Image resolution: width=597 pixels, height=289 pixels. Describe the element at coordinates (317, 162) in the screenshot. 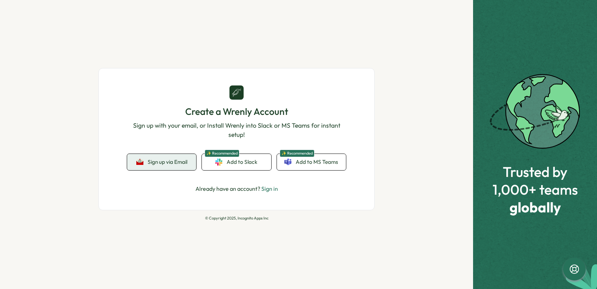

I see `span: Add to MS Teams` at that location.